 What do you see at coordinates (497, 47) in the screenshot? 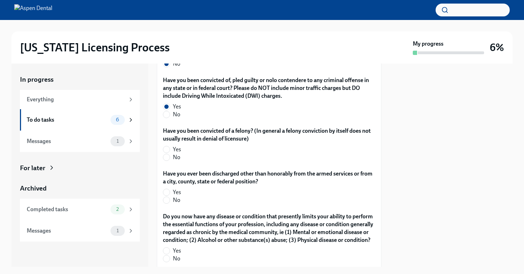
I see `h3: 6%` at bounding box center [497, 47].